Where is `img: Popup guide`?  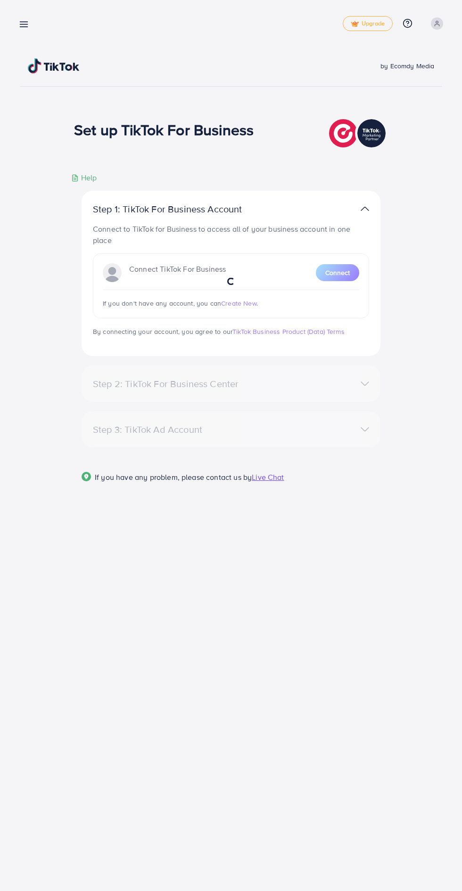 img: Popup guide is located at coordinates (86, 477).